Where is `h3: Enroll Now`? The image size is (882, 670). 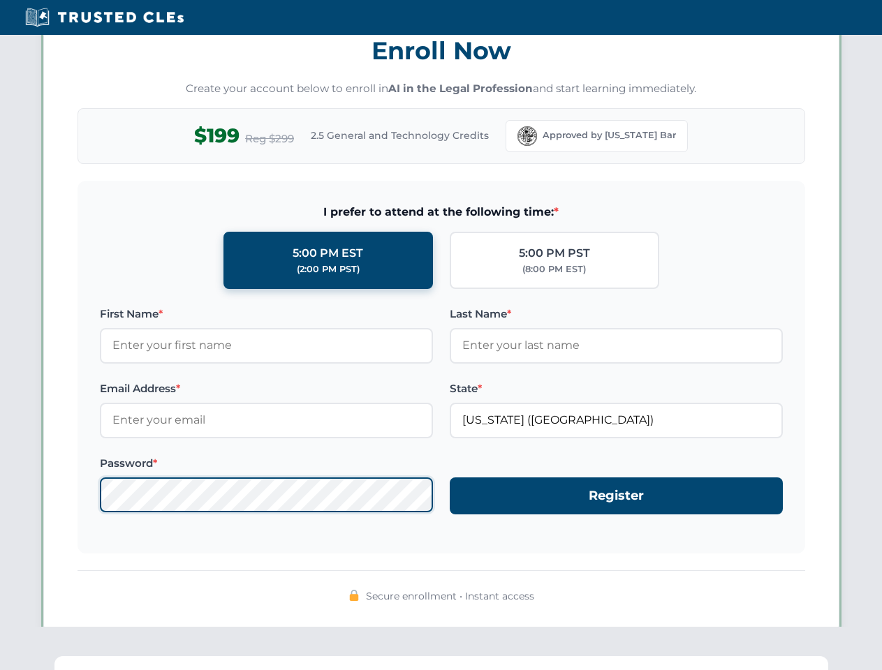
h3: Enroll Now is located at coordinates (441, 50).